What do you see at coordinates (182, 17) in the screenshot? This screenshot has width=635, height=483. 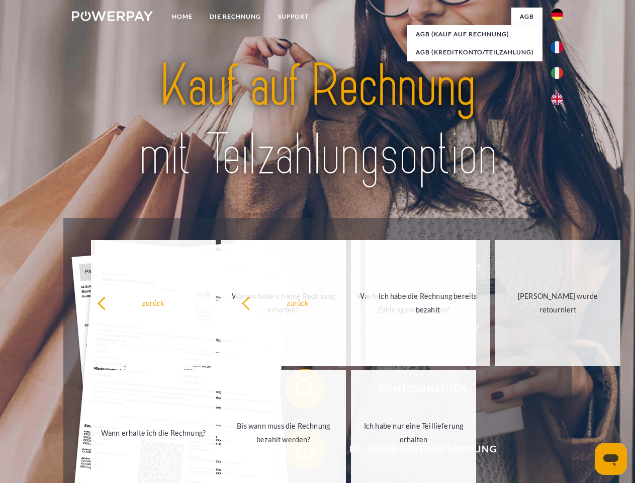 I see `a: Home` at bounding box center [182, 17].